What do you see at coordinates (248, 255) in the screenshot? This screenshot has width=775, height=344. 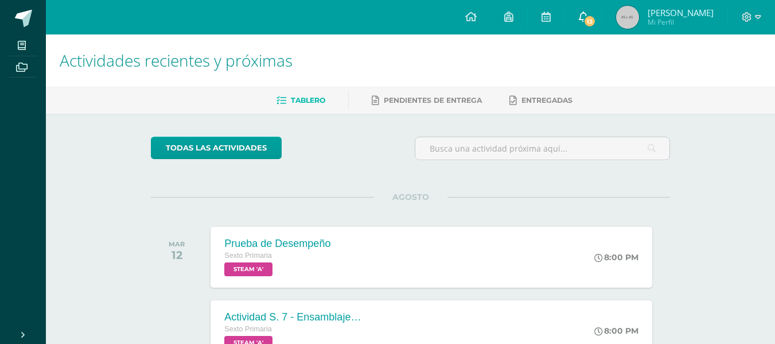 I see `span: Sexto Primaria` at bounding box center [248, 255].